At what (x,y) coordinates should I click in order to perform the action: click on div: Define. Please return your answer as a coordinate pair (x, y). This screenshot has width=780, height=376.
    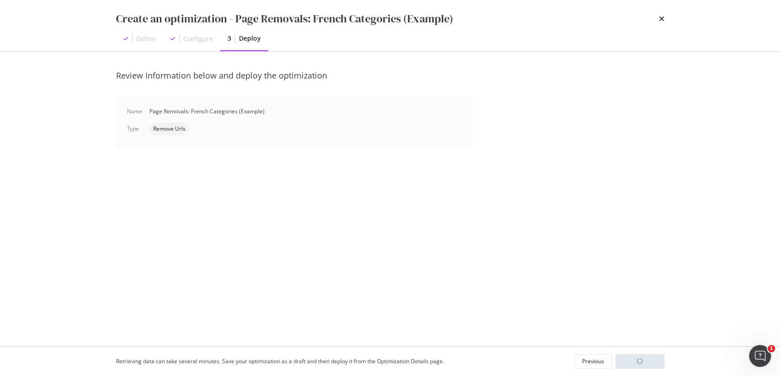
    Looking at the image, I should click on (146, 39).